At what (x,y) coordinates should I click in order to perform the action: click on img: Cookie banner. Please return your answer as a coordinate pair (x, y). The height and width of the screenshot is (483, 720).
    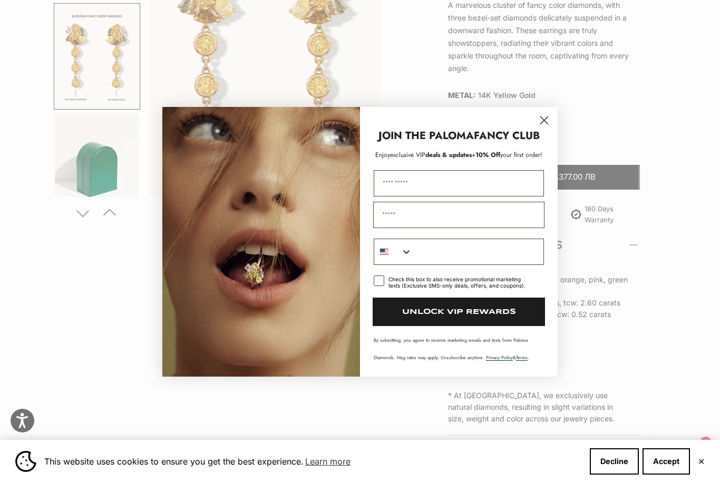
    Looking at the image, I should click on (26, 462).